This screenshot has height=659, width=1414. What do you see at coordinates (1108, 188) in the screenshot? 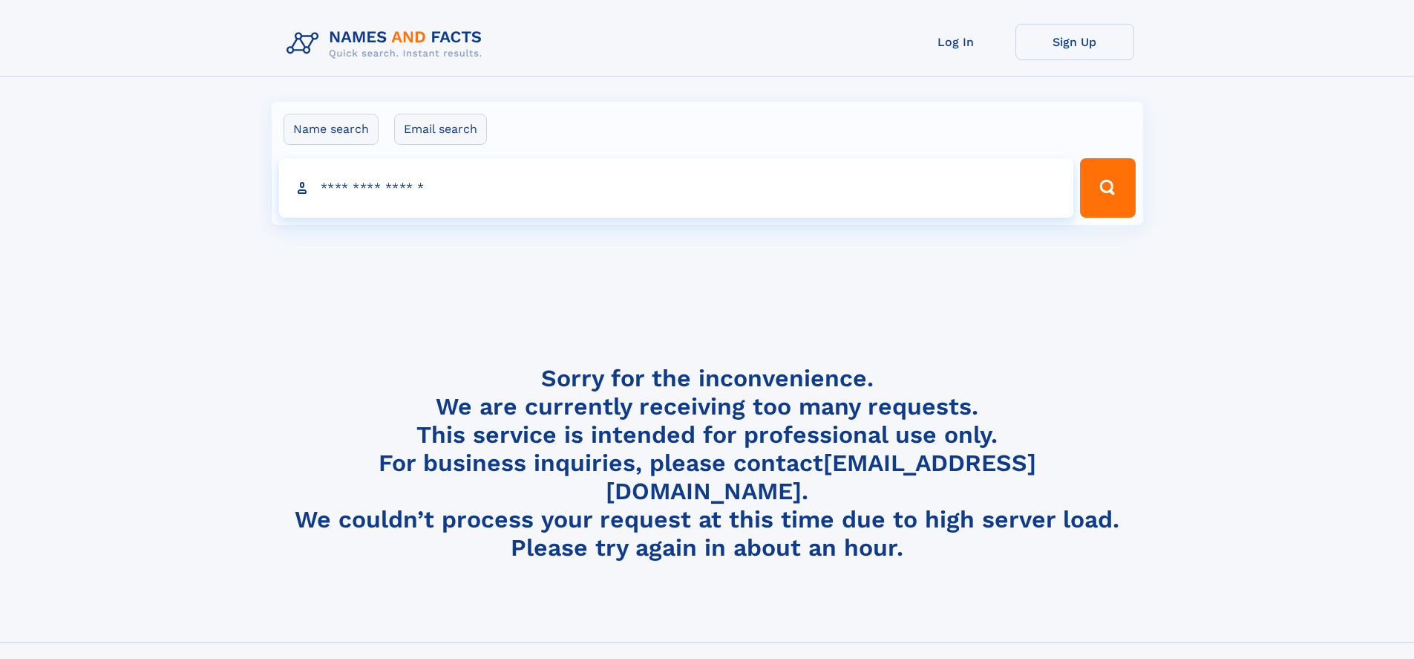
I see `button: Search Button` at bounding box center [1108, 188].